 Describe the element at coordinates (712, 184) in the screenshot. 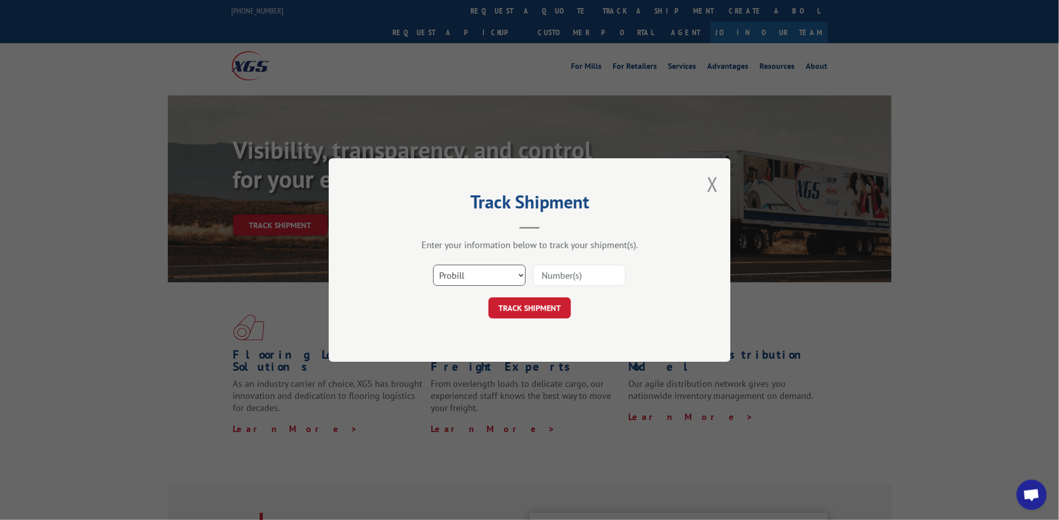

I see `button: Close modal` at that location.